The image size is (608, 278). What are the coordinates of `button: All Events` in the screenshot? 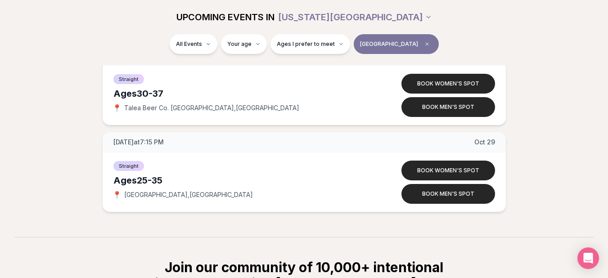 It's located at (194, 44).